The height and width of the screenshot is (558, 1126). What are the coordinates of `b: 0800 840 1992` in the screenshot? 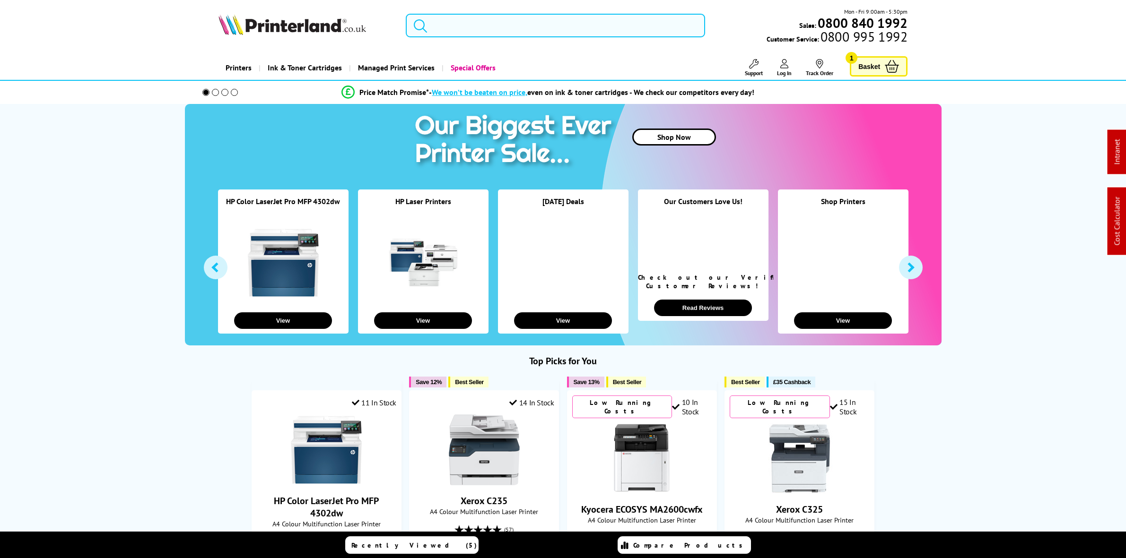 It's located at (862, 23).